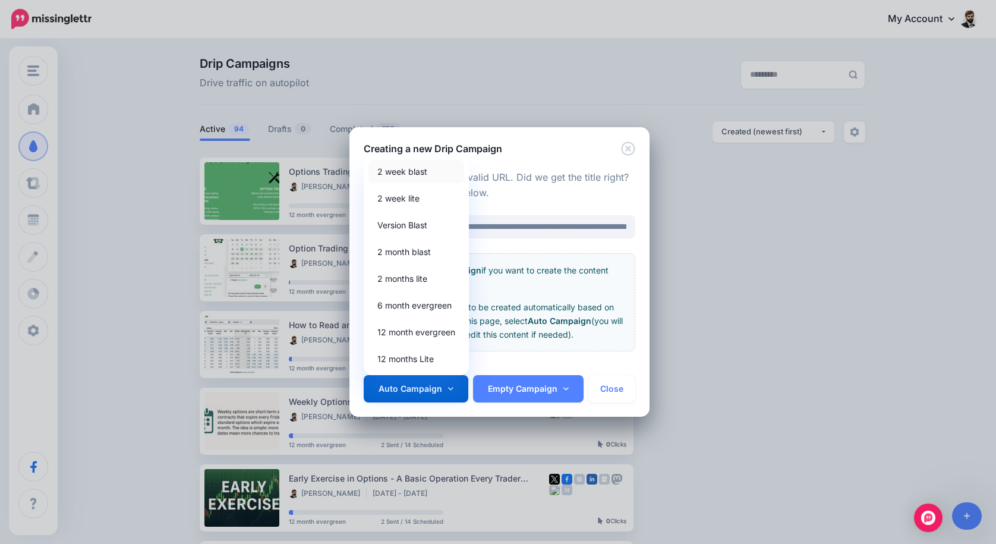 The image size is (996, 544). I want to click on a: Auto Campaign, so click(416, 389).